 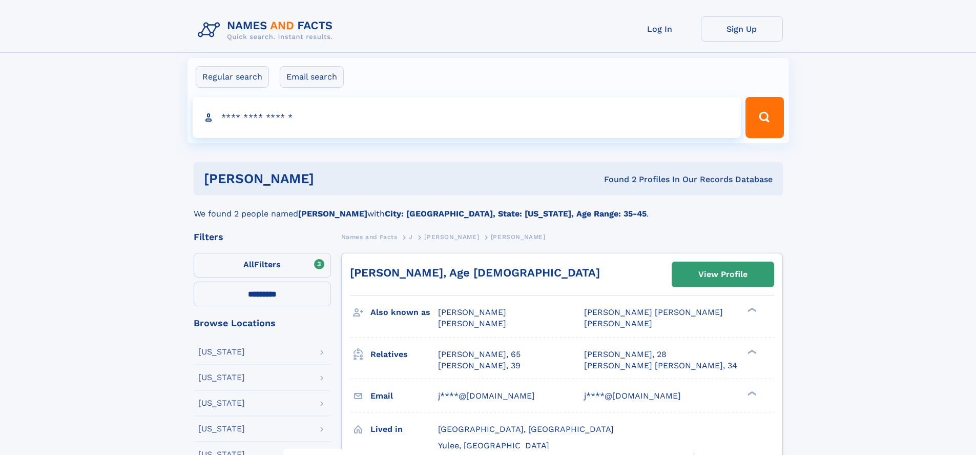 I want to click on a: Log In, so click(x=660, y=29).